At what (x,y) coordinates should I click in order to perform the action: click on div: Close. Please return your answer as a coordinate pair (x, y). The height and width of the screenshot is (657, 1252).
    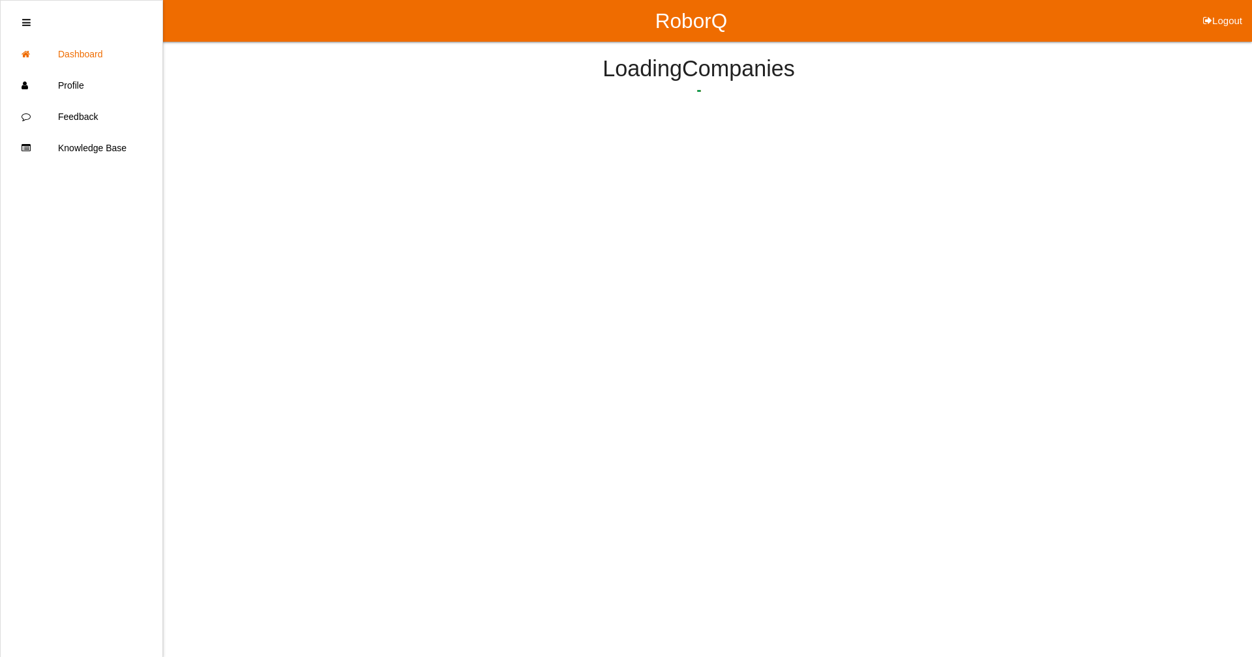
    Looking at the image, I should click on (26, 23).